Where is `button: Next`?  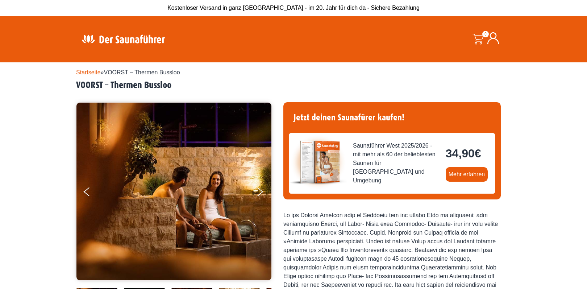 button: Next is located at coordinates (265, 193).